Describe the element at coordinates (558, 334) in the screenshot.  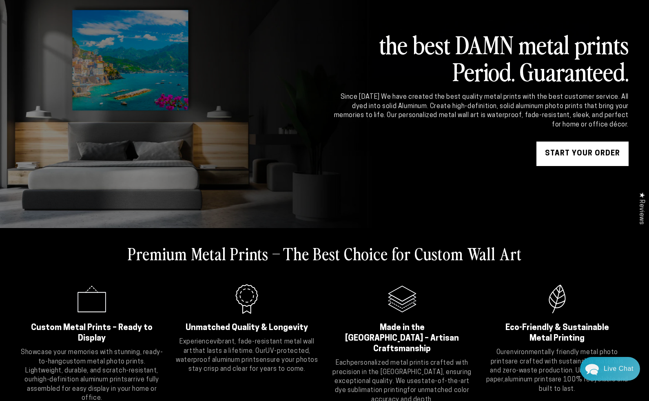
I see `h2: Eco-Friendly & Sustainable Metal Printing` at that location.